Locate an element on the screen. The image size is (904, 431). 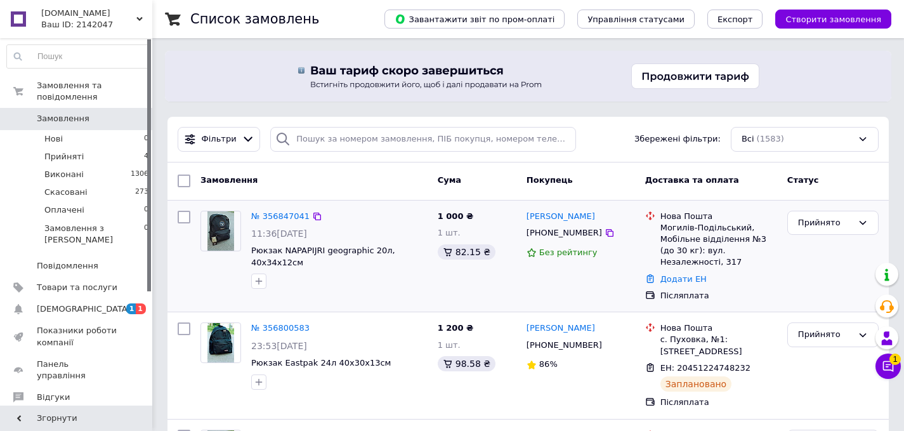
span: Рюкзак Eastpak 24л 40х30х13см is located at coordinates (321, 362).